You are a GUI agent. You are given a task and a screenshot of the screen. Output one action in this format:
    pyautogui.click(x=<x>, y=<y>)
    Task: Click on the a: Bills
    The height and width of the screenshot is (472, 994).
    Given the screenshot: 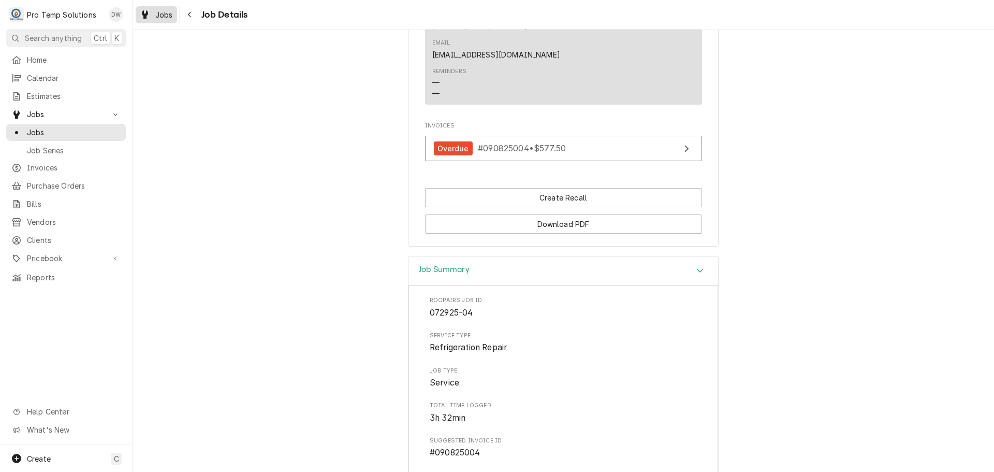 What is the action you would take?
    pyautogui.click(x=66, y=204)
    